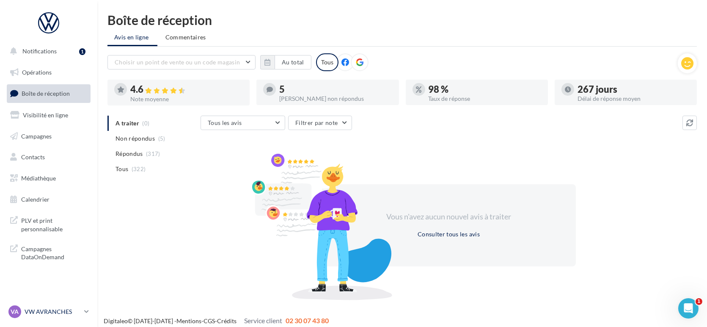 This screenshot has height=327, width=707. Describe the element at coordinates (39, 178) in the screenshot. I see `span: Médiathèque` at that location.